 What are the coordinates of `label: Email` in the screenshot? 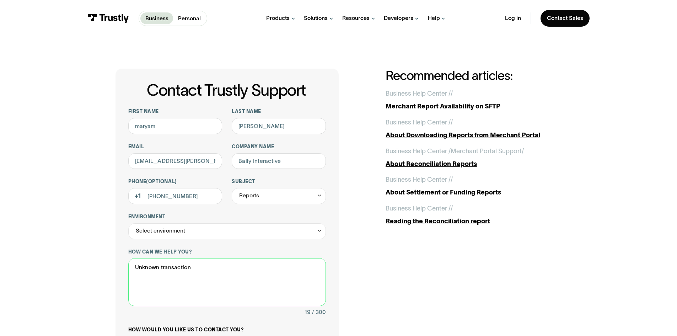 It's located at (175, 147).